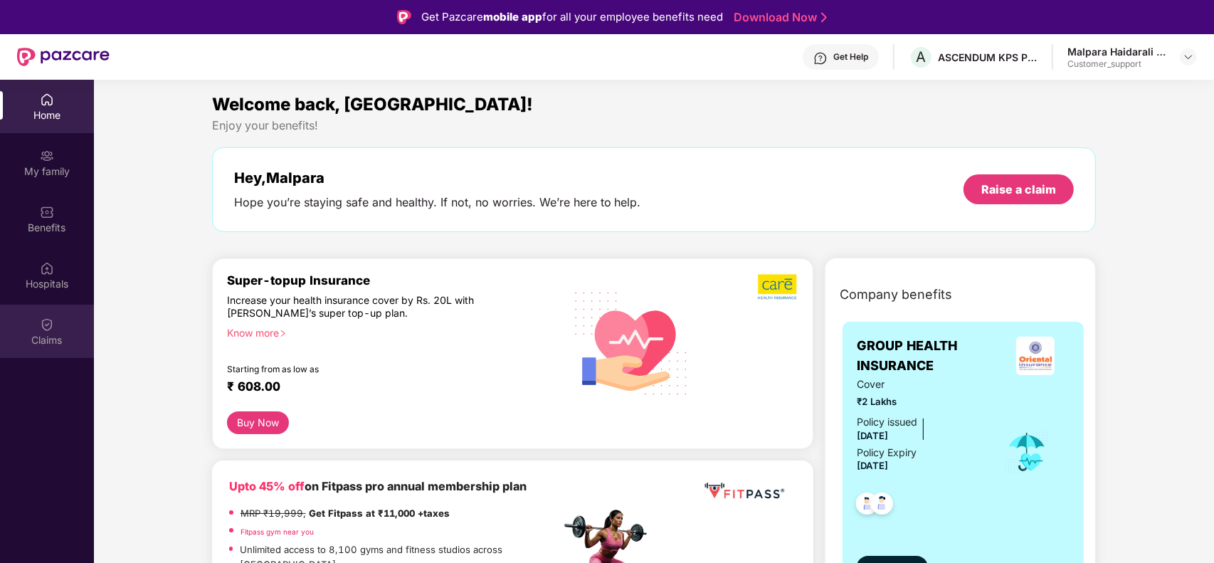  What do you see at coordinates (929, 356) in the screenshot?
I see `span: GROUP HEALTH INSURANCE` at bounding box center [929, 356].